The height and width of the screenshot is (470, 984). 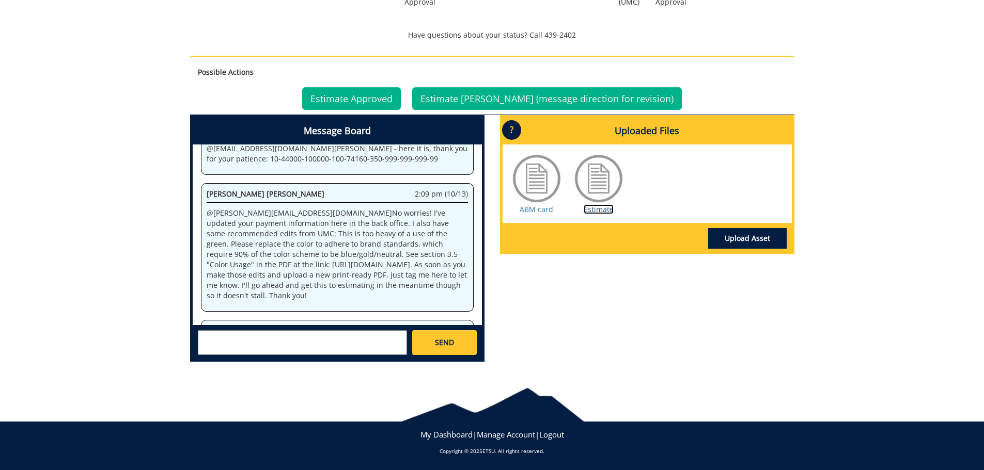 What do you see at coordinates (598, 209) in the screenshot?
I see `a: Estimate` at bounding box center [598, 209].